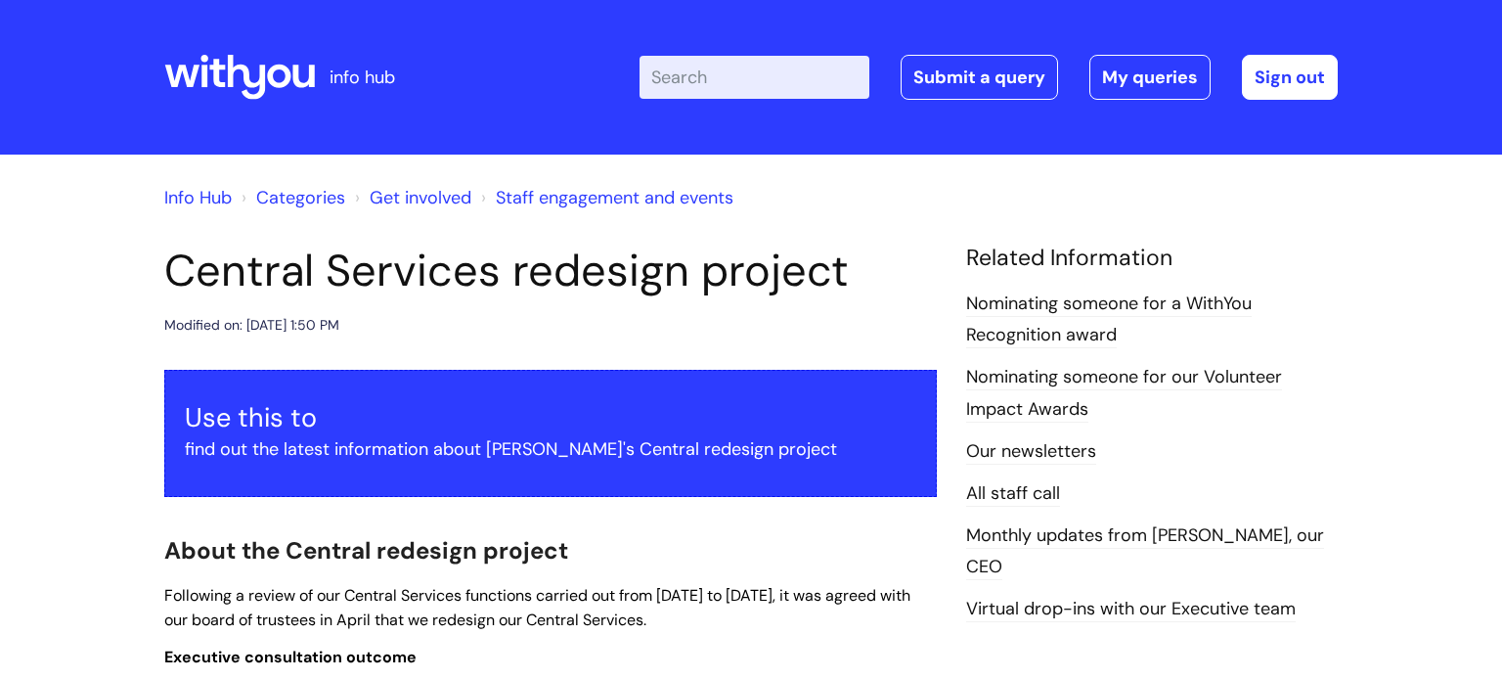 The image size is (1502, 680). Describe the element at coordinates (1124, 393) in the screenshot. I see `a: Nominating someone for our Volunteer Impact Awards` at that location.